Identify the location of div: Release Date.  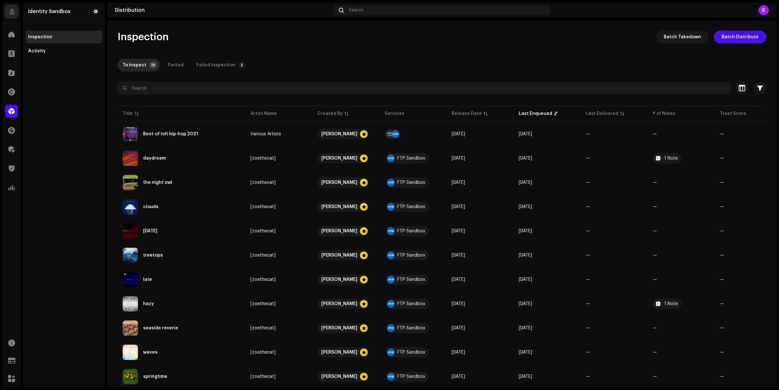
(467, 114).